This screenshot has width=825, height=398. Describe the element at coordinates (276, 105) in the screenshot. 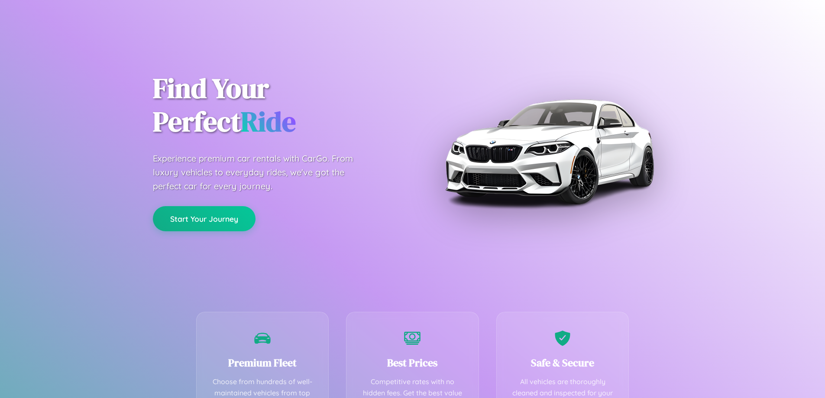

I see `h1: Find Your Perfect` at that location.